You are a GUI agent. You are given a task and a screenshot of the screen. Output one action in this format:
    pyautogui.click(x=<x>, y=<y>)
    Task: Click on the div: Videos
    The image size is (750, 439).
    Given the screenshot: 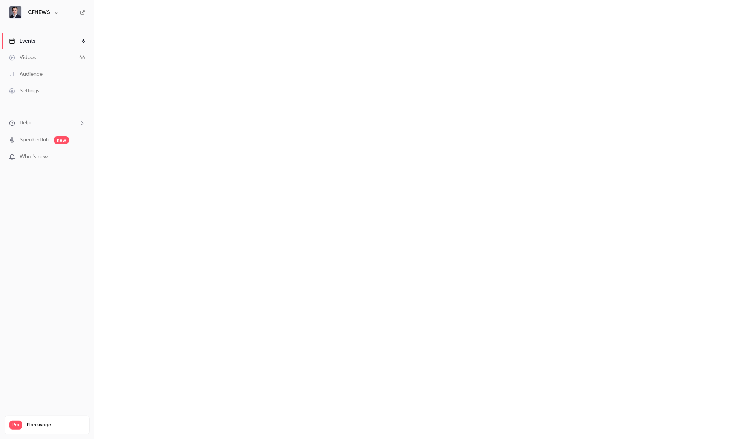 What is the action you would take?
    pyautogui.click(x=22, y=58)
    